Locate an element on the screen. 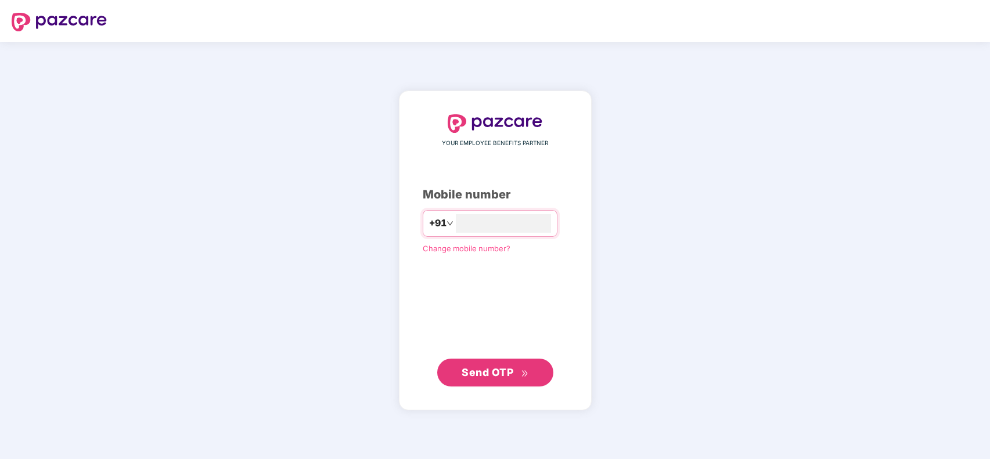 This screenshot has width=990, height=459. span: YOUR EMPLOYEE BENEFITS PARTNER is located at coordinates (495, 143).